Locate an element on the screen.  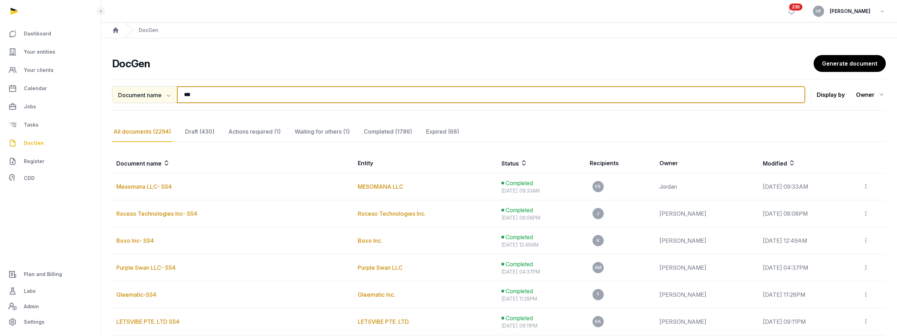
span: Calendar is located at coordinates (35, 88).